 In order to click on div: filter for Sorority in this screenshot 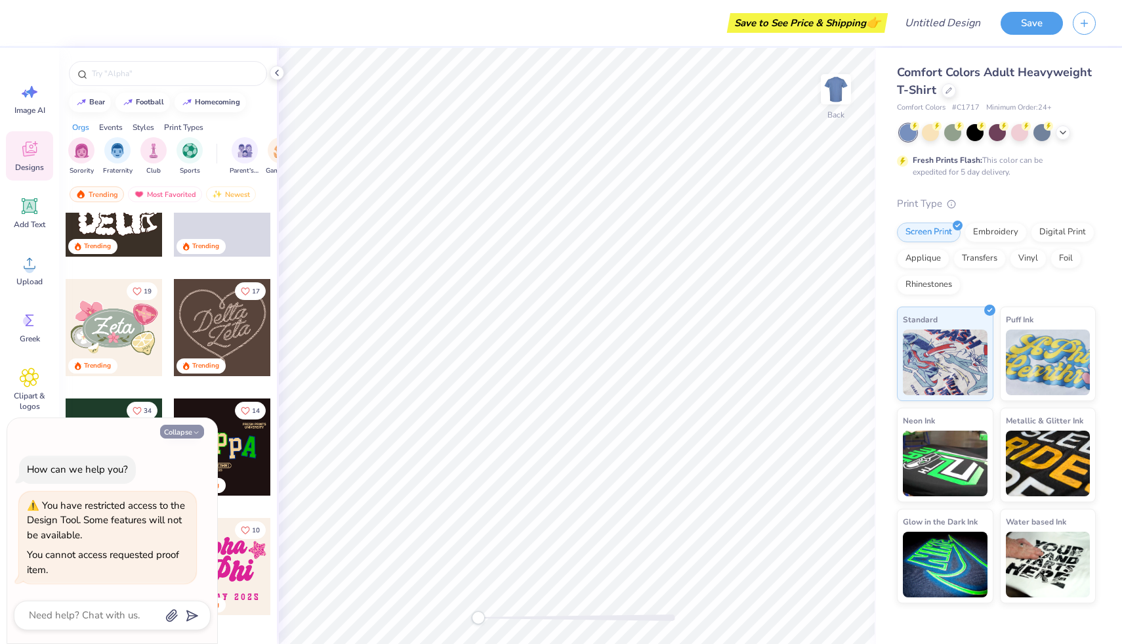, I will do `click(81, 156)`.